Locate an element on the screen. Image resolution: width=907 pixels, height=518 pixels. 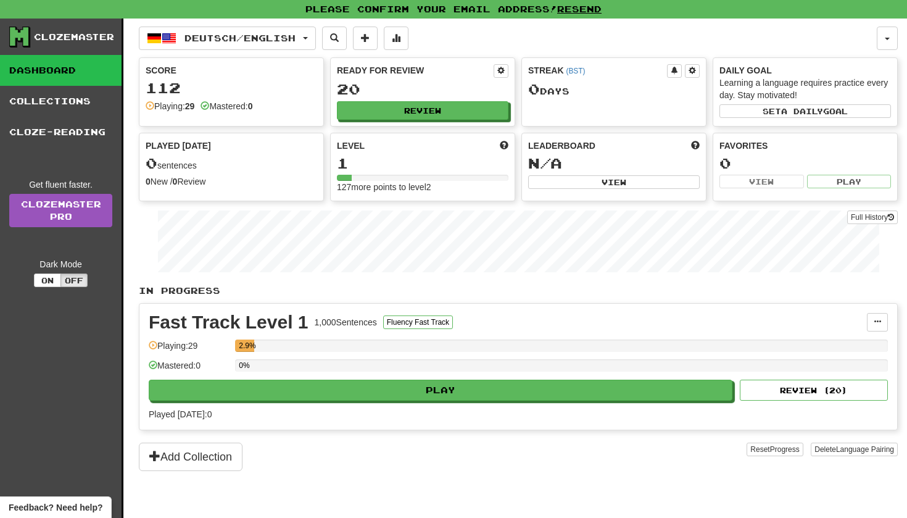
button: More stats is located at coordinates (396, 38).